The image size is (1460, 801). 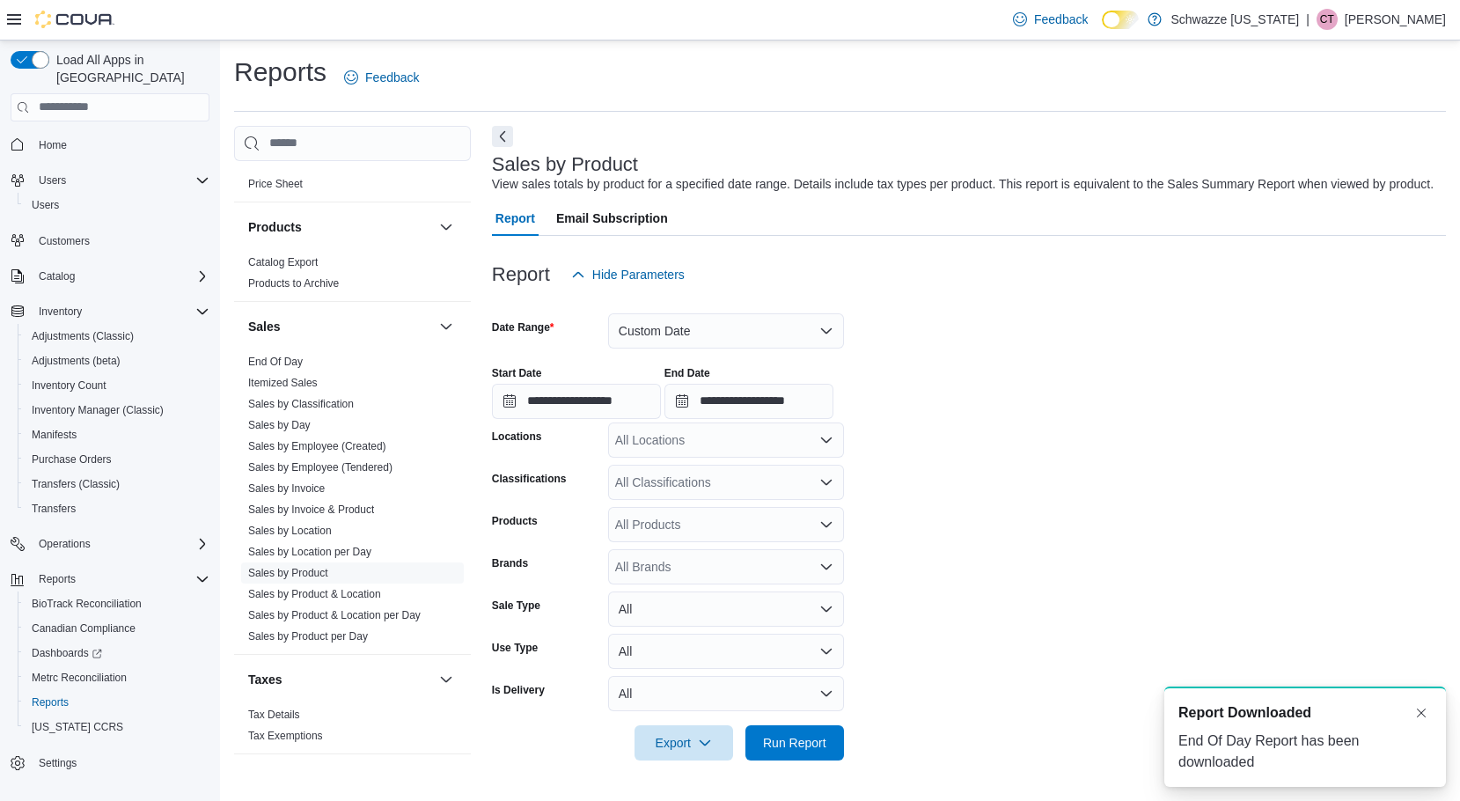 What do you see at coordinates (521, 275) in the screenshot?
I see `h3: Report` at bounding box center [521, 275].